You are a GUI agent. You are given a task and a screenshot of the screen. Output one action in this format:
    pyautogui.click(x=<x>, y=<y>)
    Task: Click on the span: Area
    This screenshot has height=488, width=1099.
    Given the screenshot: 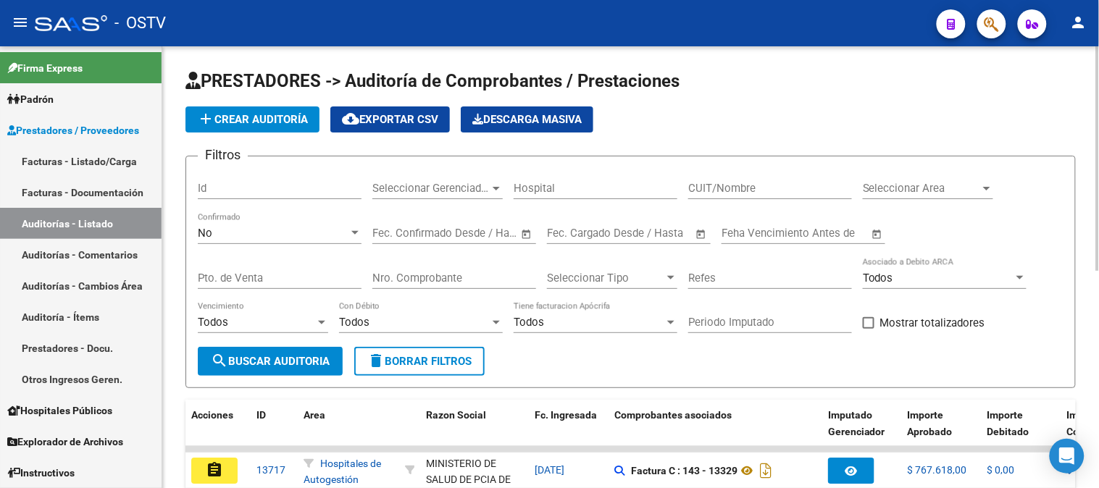 What is the action you would take?
    pyautogui.click(x=315, y=415)
    